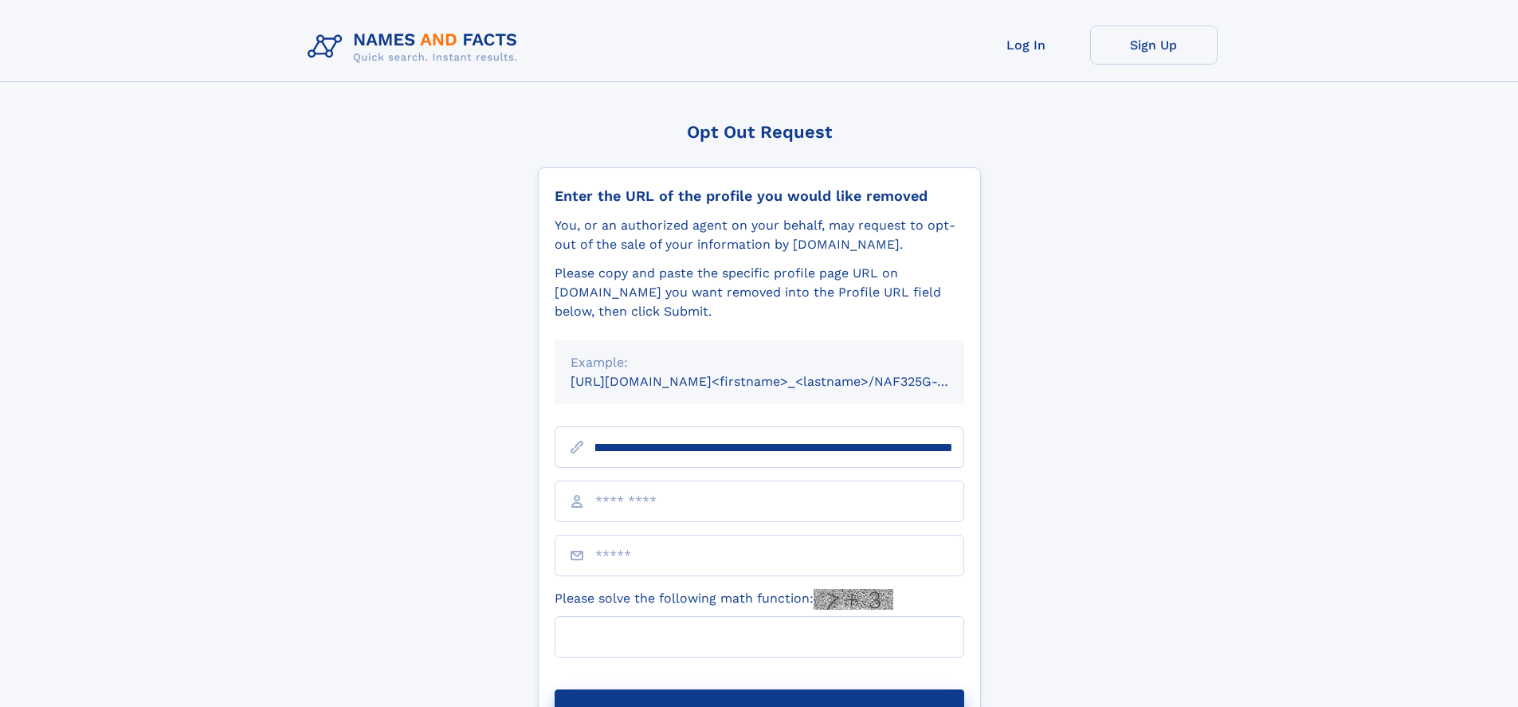  I want to click on a: Sign Up, so click(1154, 45).